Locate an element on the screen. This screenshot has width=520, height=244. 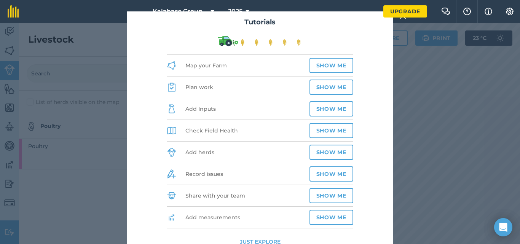
li: Add measurements is located at coordinates (260, 217).